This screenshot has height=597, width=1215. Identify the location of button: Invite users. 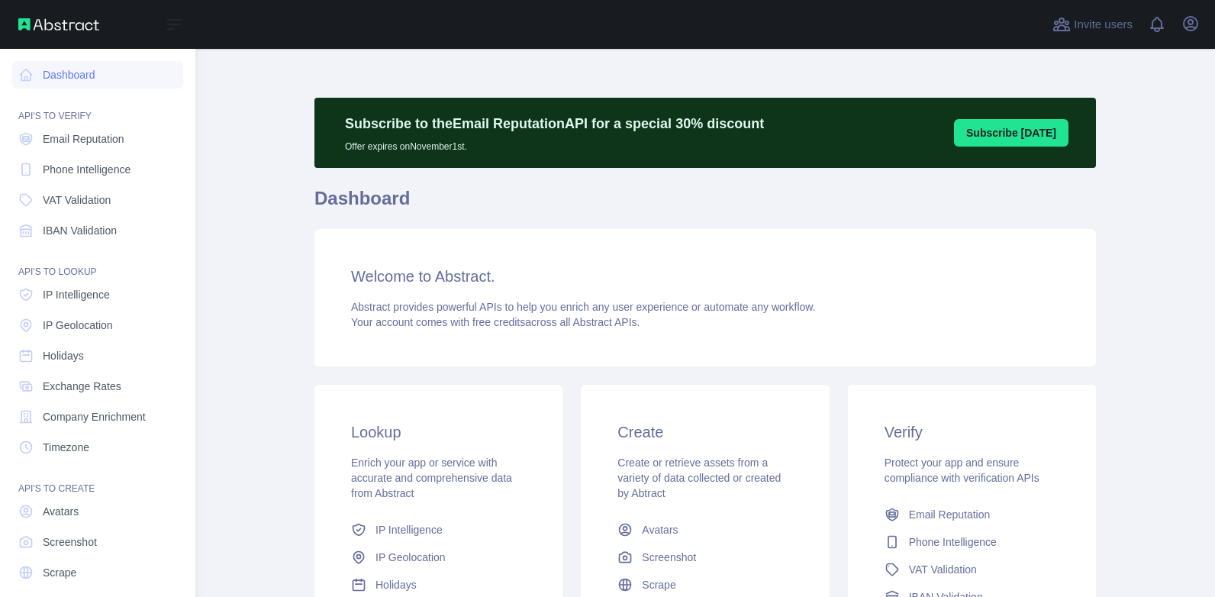
(1092, 24).